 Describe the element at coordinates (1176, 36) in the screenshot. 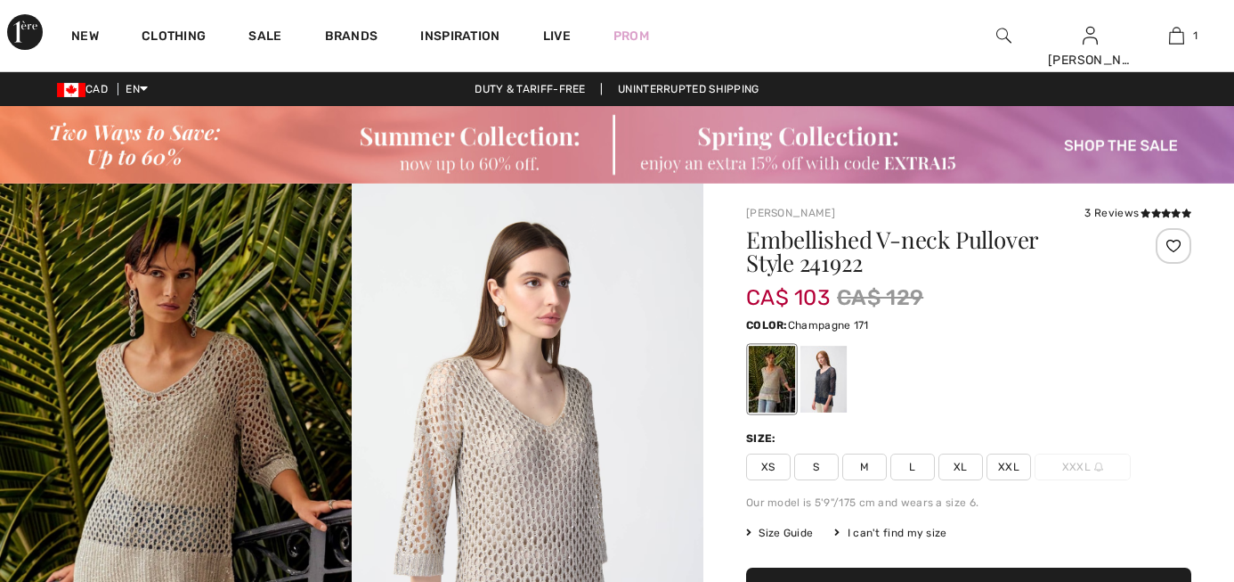

I see `a: 1` at that location.